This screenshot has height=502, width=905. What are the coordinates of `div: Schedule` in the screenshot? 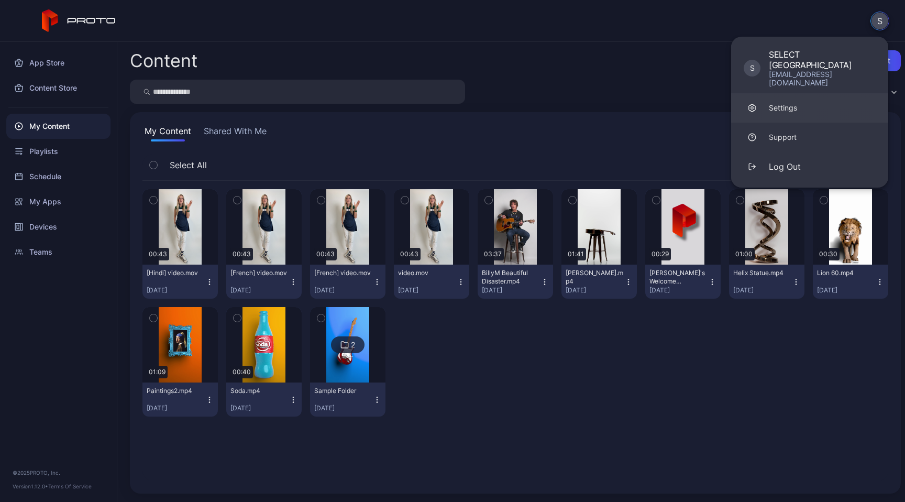 It's located at (58, 177).